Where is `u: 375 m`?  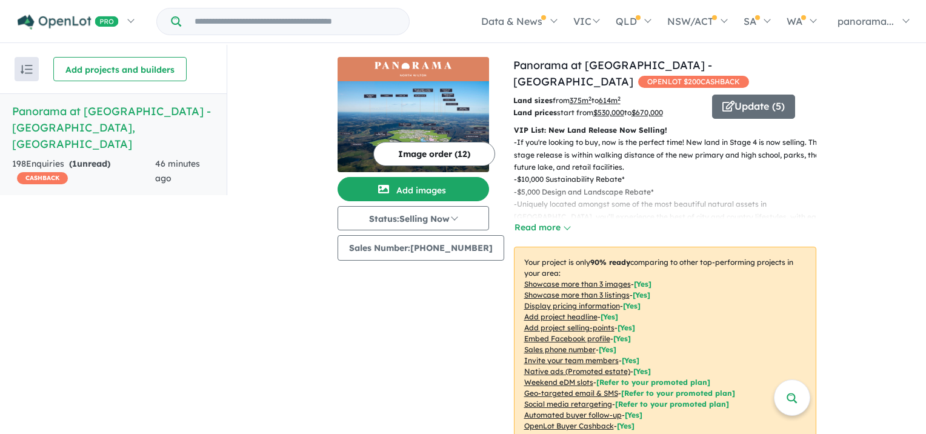
u: 375 m is located at coordinates (581, 100).